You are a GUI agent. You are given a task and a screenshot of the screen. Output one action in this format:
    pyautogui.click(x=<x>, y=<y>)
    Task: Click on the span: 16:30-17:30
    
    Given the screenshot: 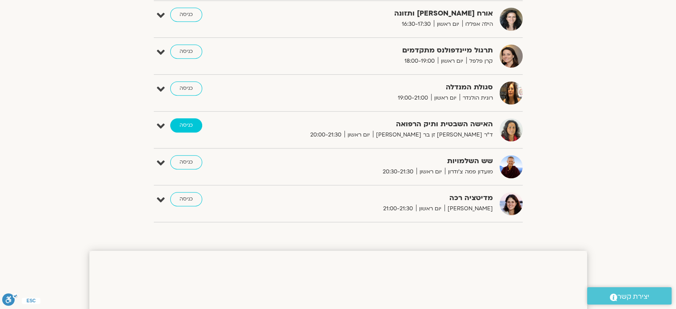 What is the action you would take?
    pyautogui.click(x=416, y=24)
    